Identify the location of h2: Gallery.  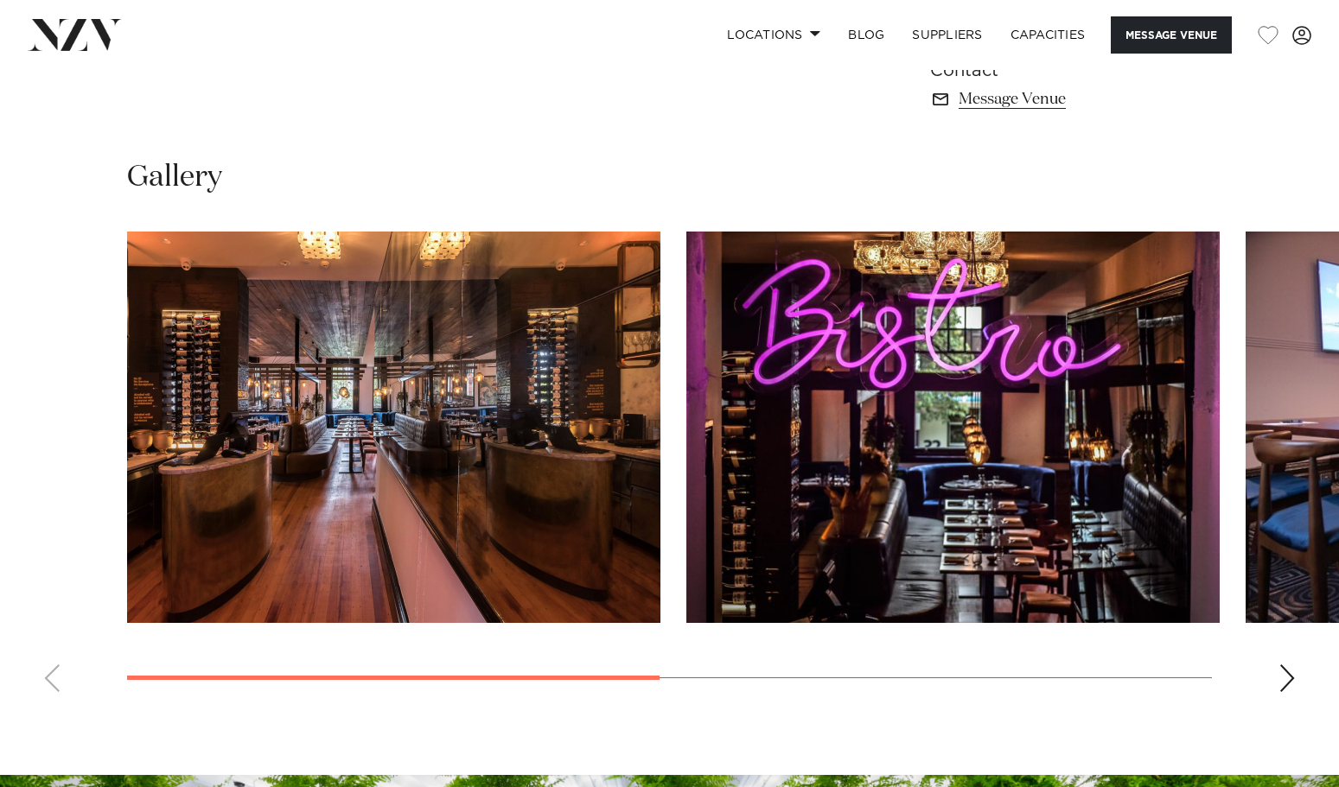
(175, 177).